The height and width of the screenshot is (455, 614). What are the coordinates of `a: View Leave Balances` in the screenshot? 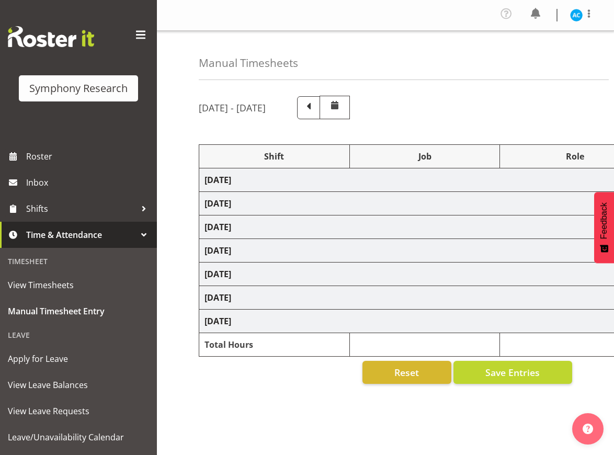 It's located at (78, 385).